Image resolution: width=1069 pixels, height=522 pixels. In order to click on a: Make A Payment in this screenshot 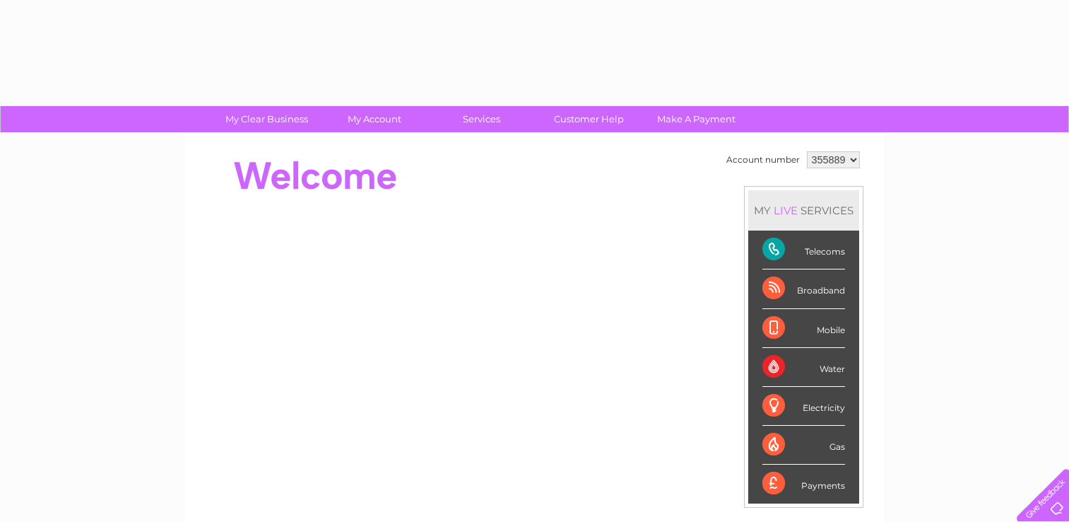, I will do `click(696, 119)`.